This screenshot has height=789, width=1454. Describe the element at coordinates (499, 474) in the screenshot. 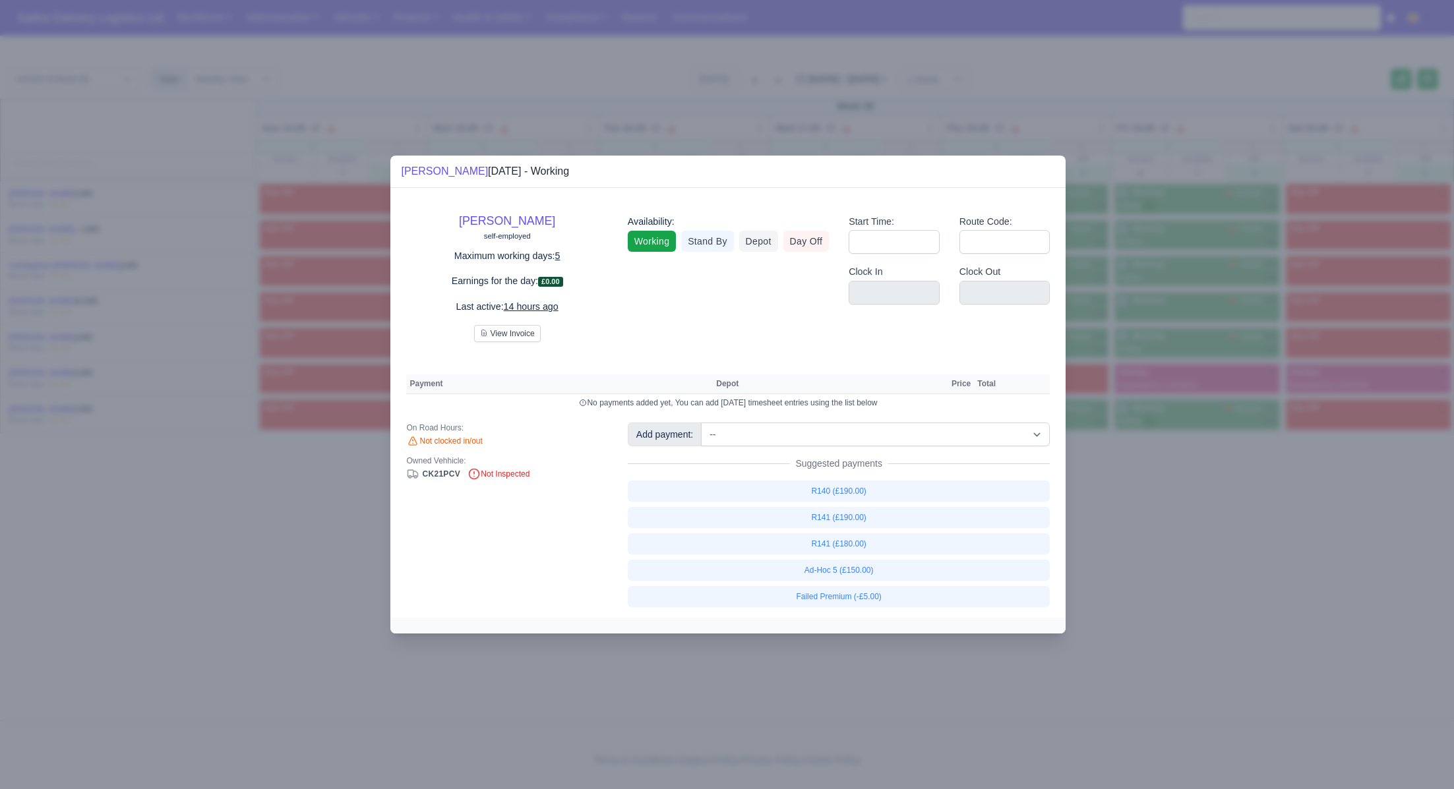

I see `span: Not Inspected` at that location.